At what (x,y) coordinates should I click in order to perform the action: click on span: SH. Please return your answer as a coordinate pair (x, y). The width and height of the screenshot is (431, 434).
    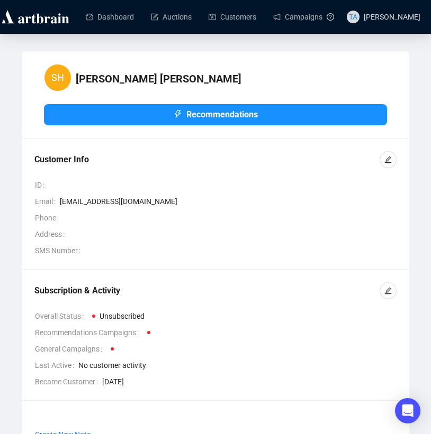
    Looking at the image, I should click on (58, 78).